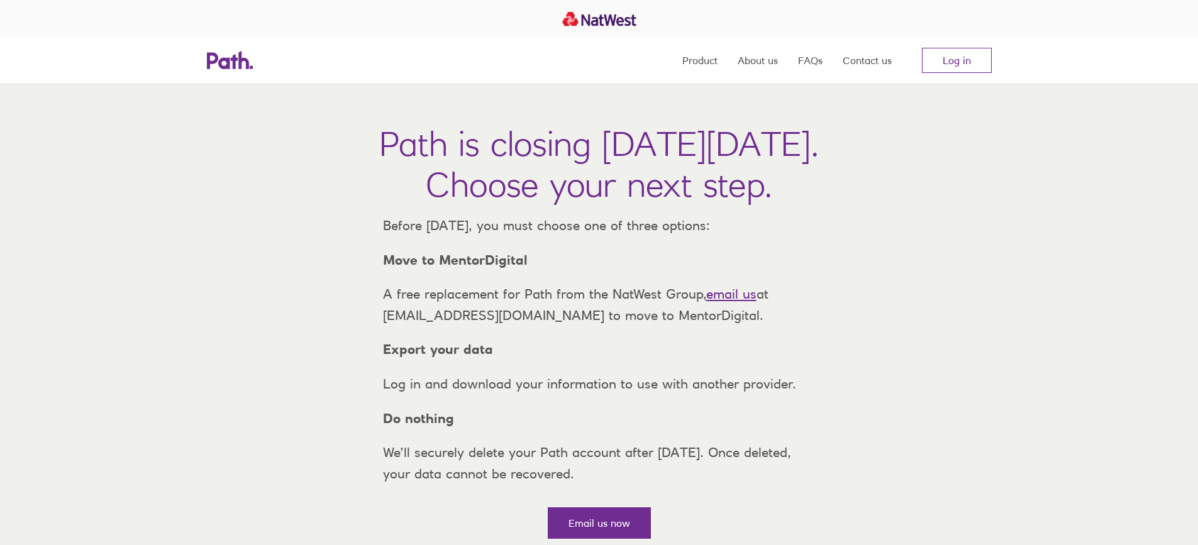  I want to click on a: Contact us, so click(867, 60).